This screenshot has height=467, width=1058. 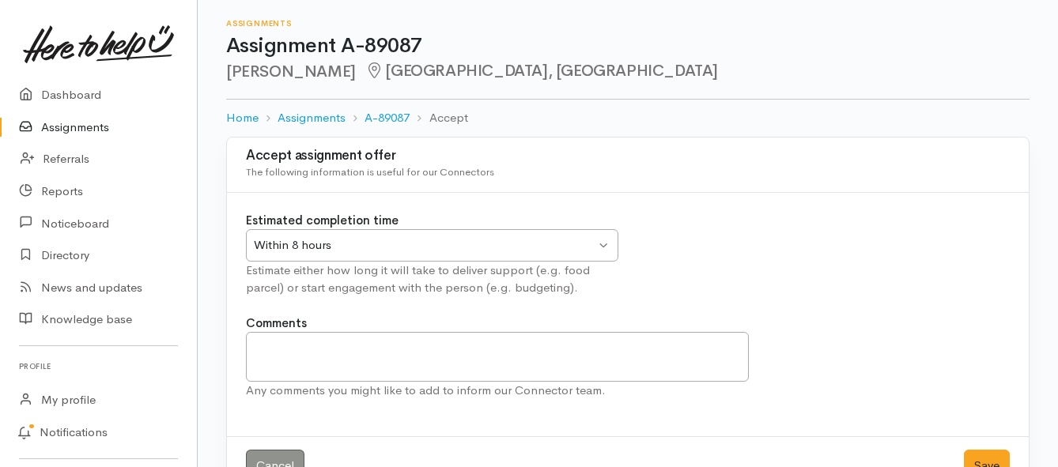 What do you see at coordinates (276, 323) in the screenshot?
I see `label: Comments` at bounding box center [276, 323].